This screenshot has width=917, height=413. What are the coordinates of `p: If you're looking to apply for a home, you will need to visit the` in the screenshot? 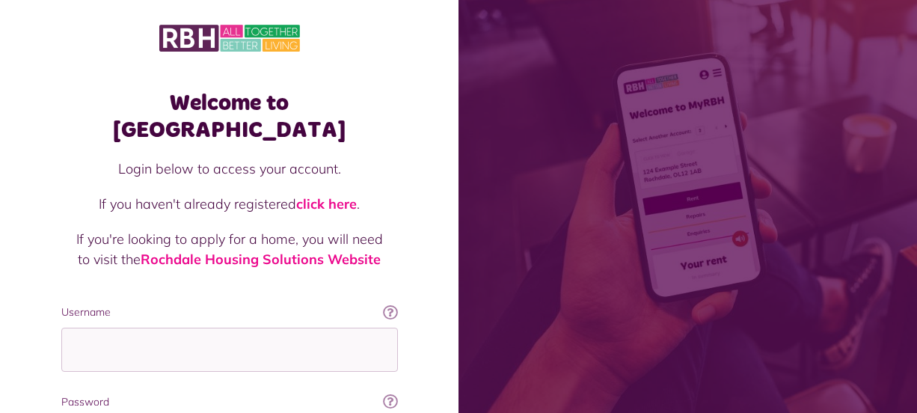 It's located at (230, 249).